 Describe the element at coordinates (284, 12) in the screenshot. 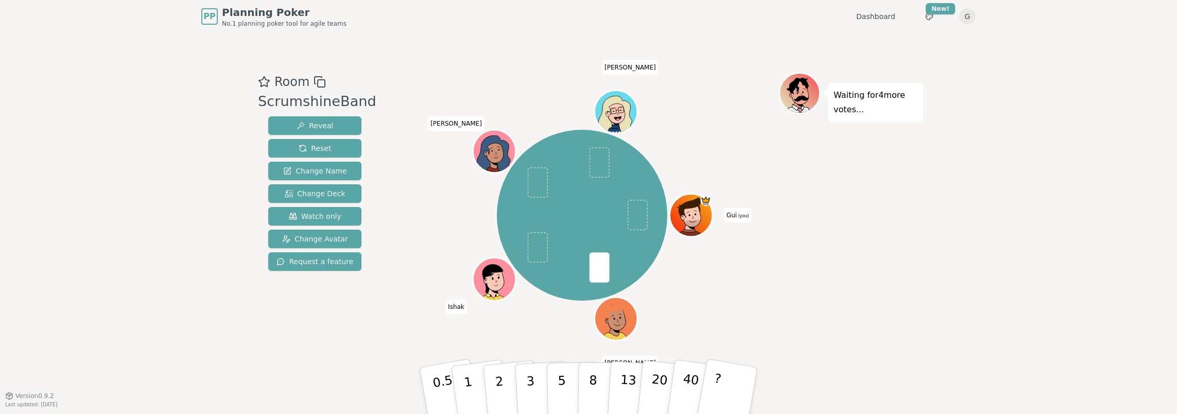

I see `span: Planning Poker` at that location.